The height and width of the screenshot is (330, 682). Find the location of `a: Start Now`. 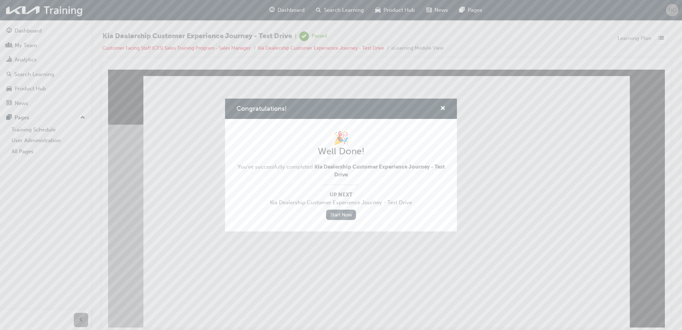

a: Start Now is located at coordinates (341, 214).